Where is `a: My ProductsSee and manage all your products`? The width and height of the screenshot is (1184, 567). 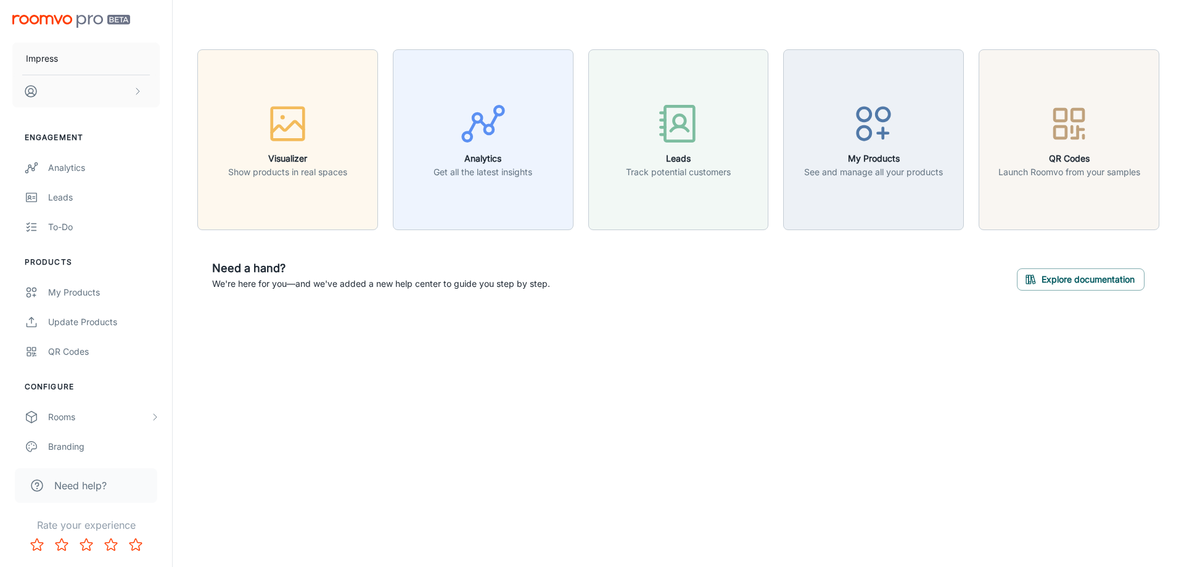 a: My ProductsSee and manage all your products is located at coordinates (873, 139).